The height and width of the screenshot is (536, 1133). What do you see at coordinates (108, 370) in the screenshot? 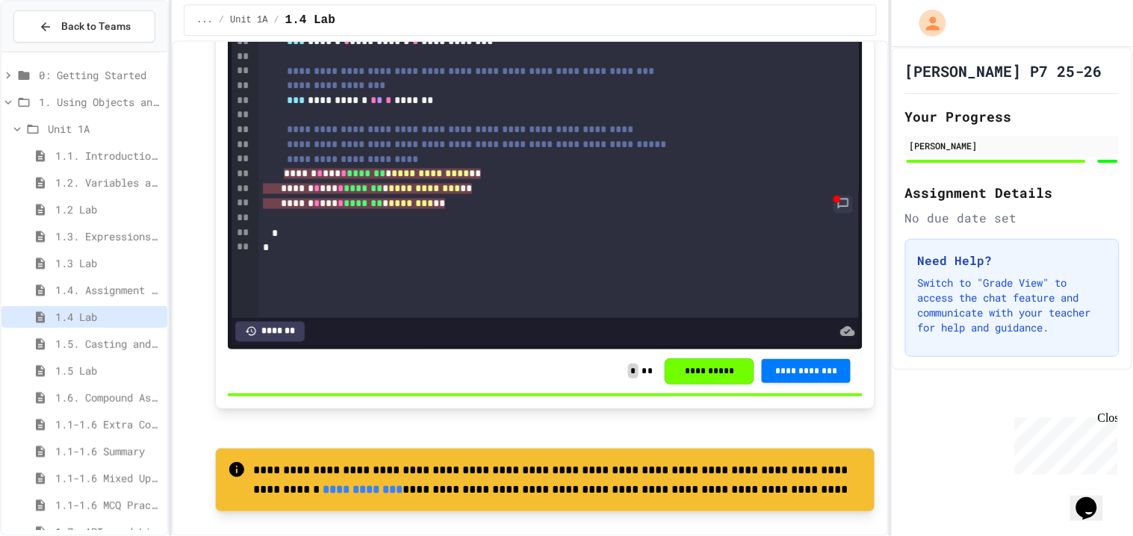
I see `span: 1.5 Lab` at bounding box center [108, 370].